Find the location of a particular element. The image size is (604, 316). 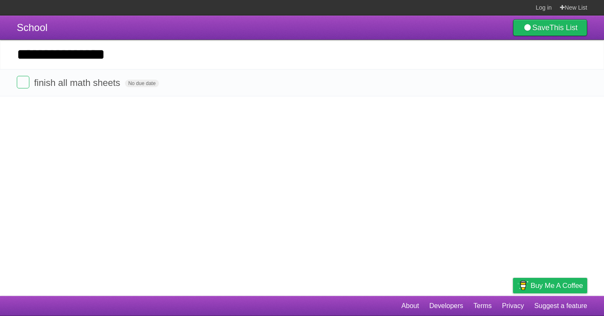

a: About is located at coordinates (410, 306).